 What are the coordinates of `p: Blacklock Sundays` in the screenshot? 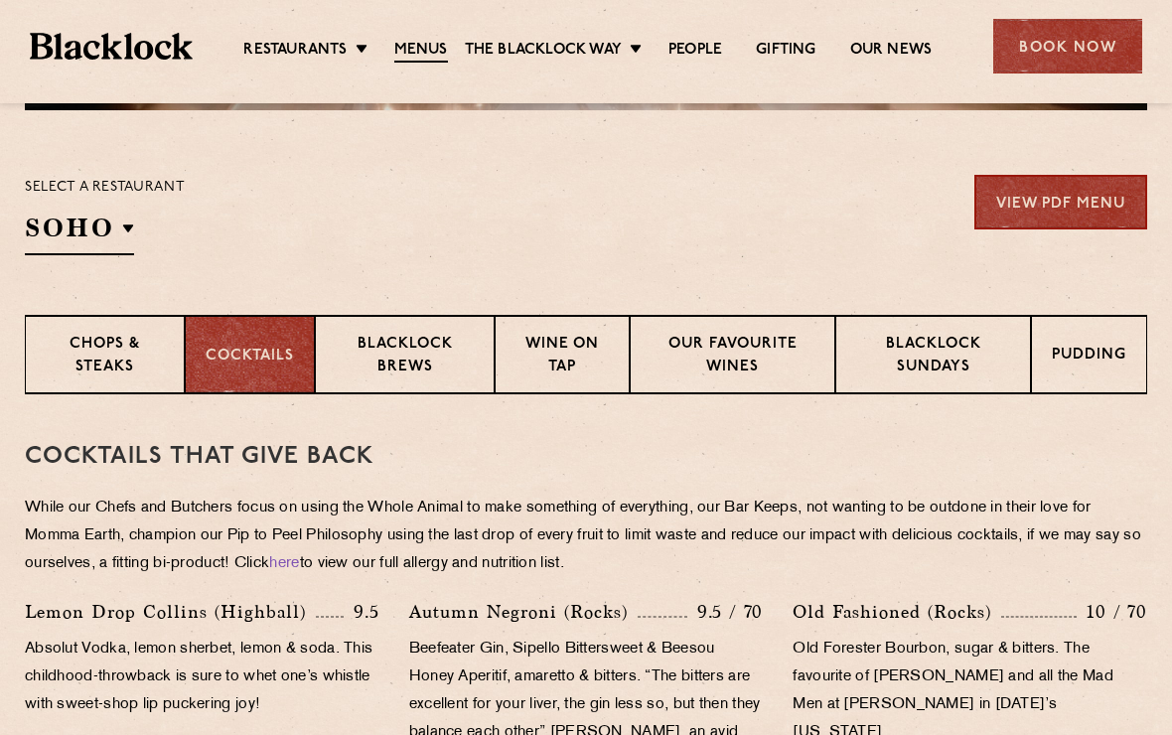 It's located at (933, 357).